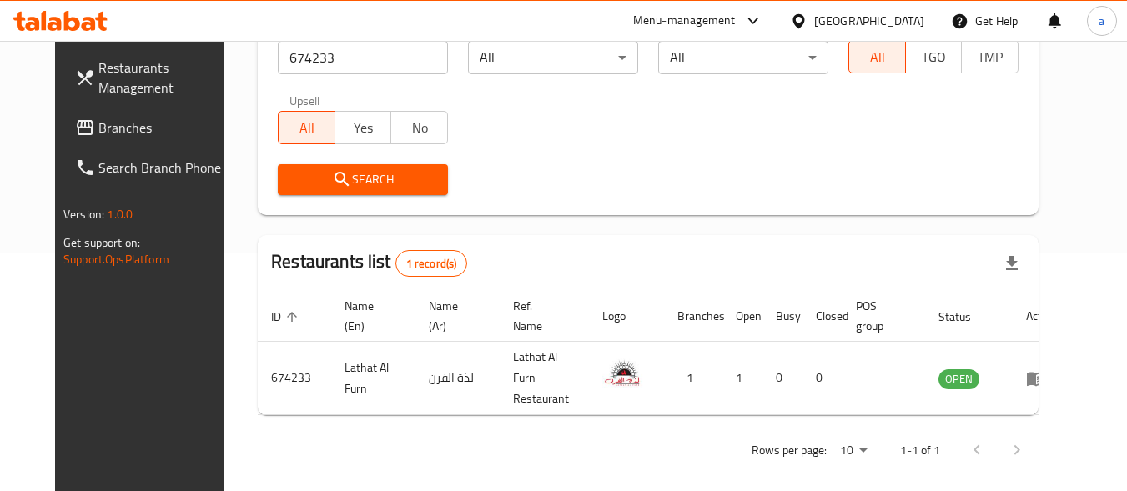  What do you see at coordinates (880, 316) in the screenshot?
I see `span: POS group` at bounding box center [880, 316].